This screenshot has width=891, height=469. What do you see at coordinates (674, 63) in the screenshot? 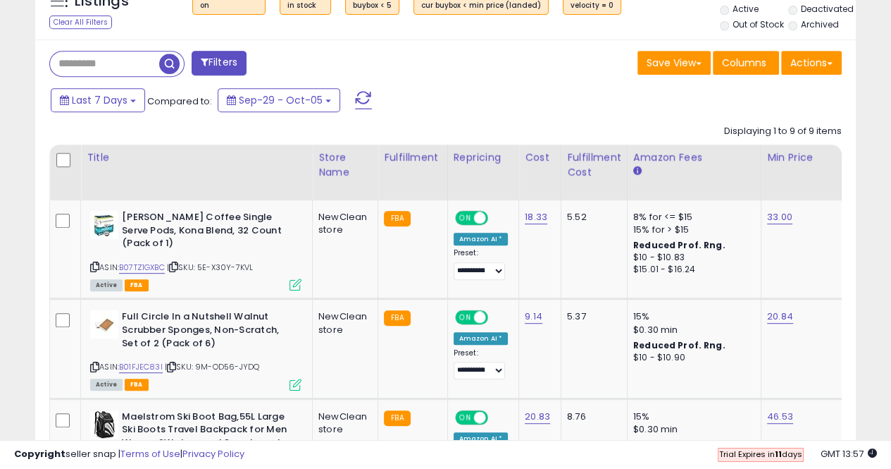
I see `button: Save View` at bounding box center [674, 63].